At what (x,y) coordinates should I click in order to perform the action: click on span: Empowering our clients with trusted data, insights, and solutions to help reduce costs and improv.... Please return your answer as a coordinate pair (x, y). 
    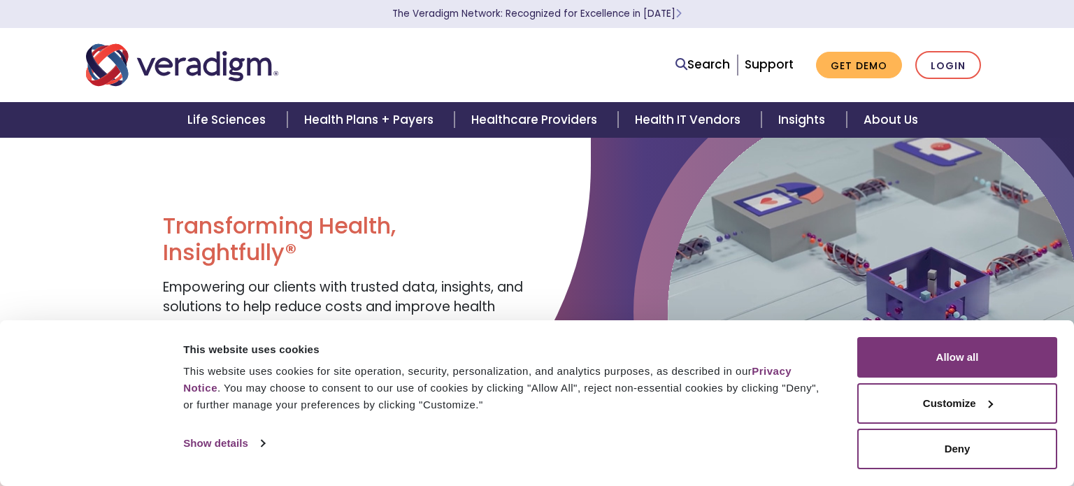
    Looking at the image, I should click on (343, 307).